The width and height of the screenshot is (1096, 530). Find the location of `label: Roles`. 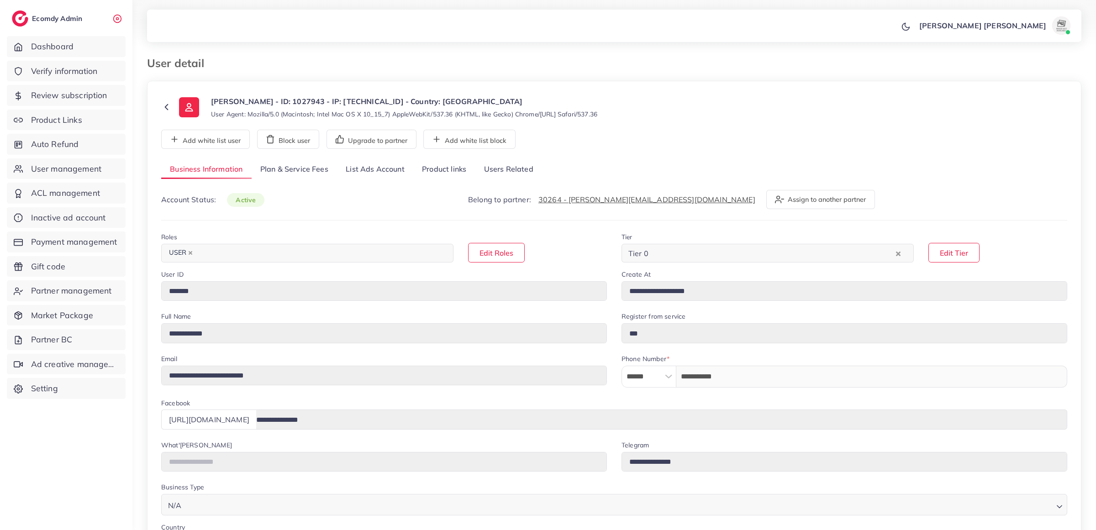

label: Roles is located at coordinates (169, 237).